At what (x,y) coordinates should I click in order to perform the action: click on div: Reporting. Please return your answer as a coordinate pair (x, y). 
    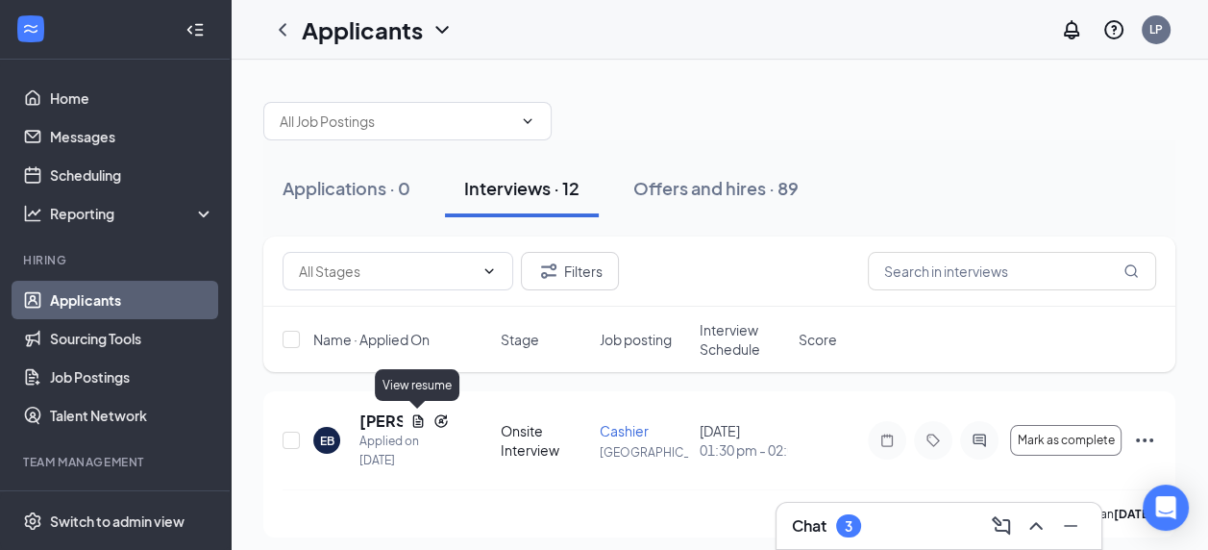
    Looking at the image, I should click on (133, 213).